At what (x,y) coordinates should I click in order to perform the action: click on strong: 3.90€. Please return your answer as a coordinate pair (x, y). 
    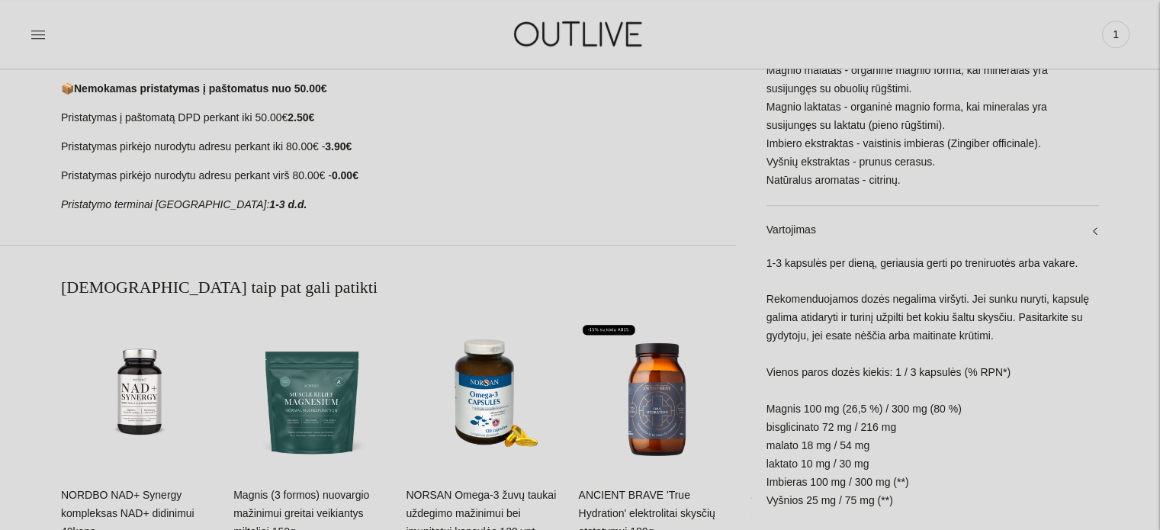
    Looking at the image, I should click on (338, 146).